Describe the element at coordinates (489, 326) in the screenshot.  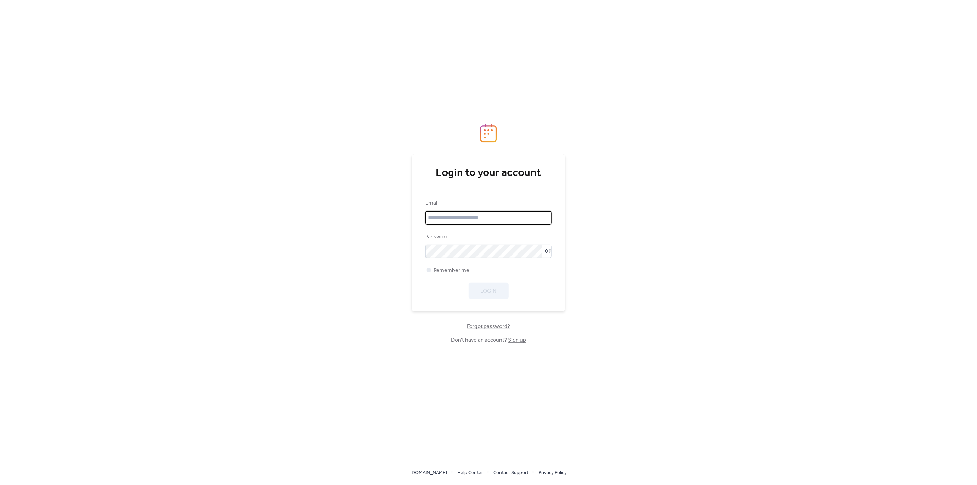
I see `a: Forgot password?` at that location.